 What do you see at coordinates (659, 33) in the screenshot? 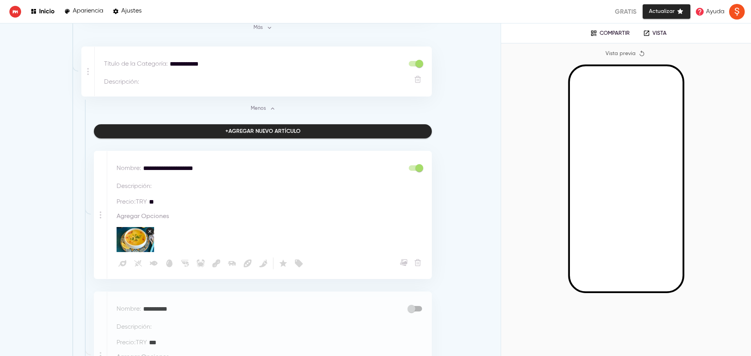
I see `p: Vista` at bounding box center [659, 33].